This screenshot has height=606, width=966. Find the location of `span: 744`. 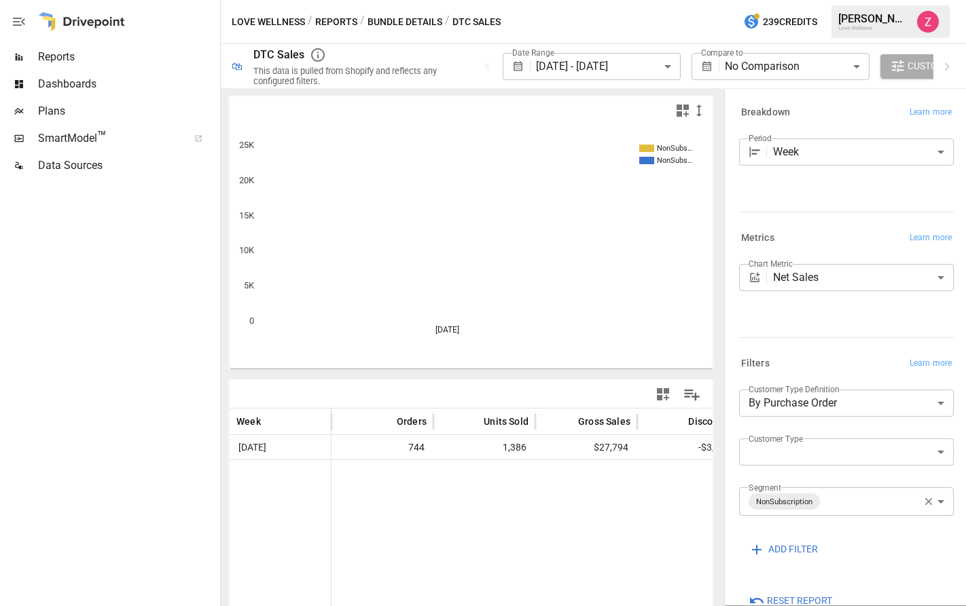

span: 744 is located at coordinates (382, 447).